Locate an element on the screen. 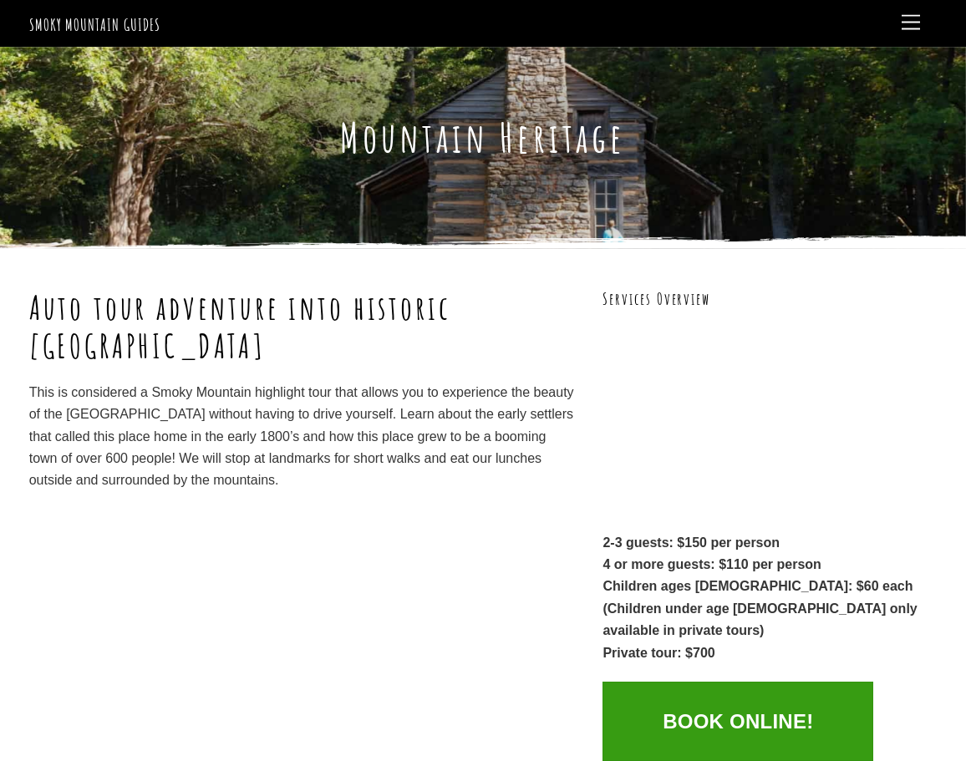  a: Menu is located at coordinates (911, 23).